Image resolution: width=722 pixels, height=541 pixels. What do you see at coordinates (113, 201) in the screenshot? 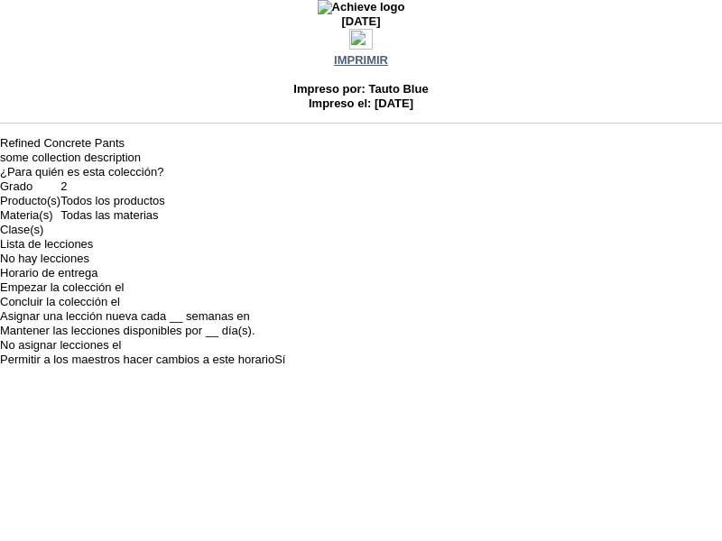
I see `td: Todos los productos` at bounding box center [113, 201].